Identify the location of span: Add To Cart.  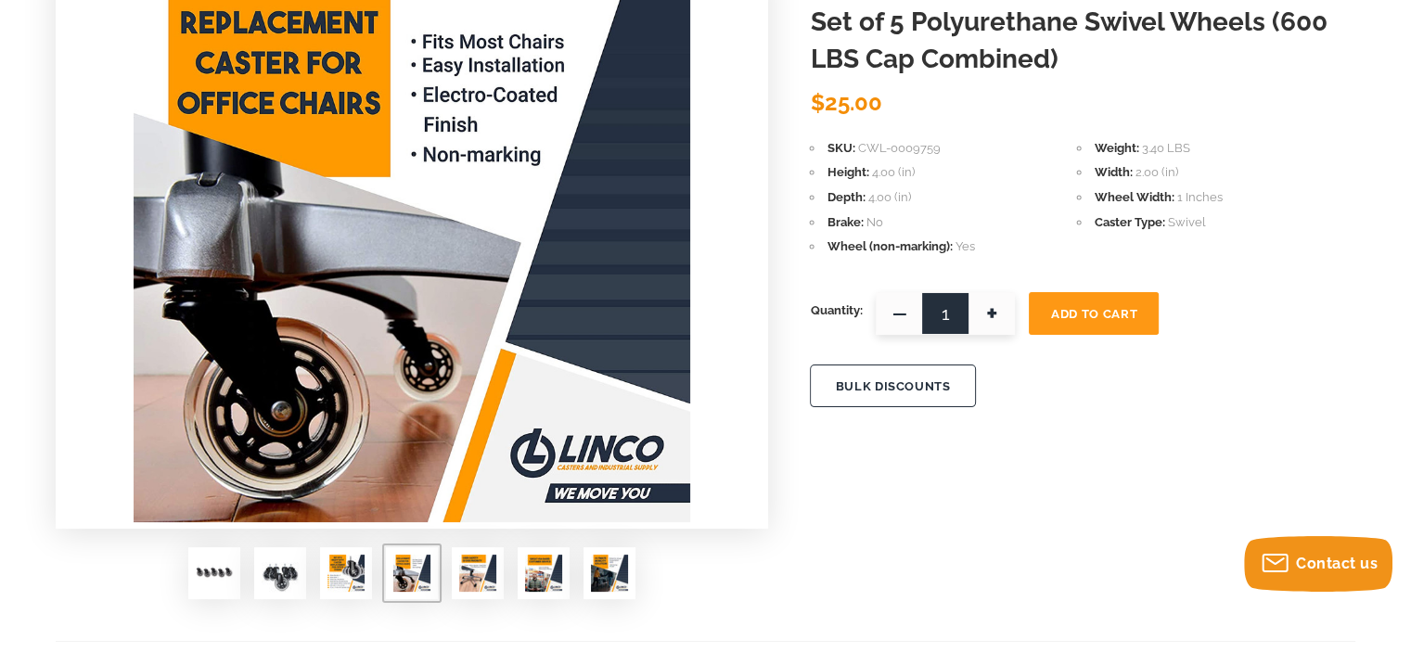
(1093, 313).